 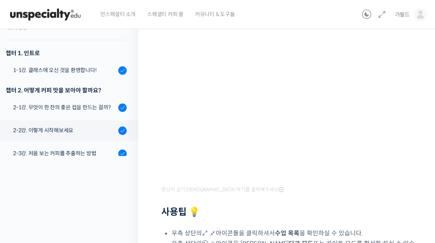 What do you see at coordinates (75, 189) in the screenshot?
I see `a: 대화` at bounding box center [75, 189].